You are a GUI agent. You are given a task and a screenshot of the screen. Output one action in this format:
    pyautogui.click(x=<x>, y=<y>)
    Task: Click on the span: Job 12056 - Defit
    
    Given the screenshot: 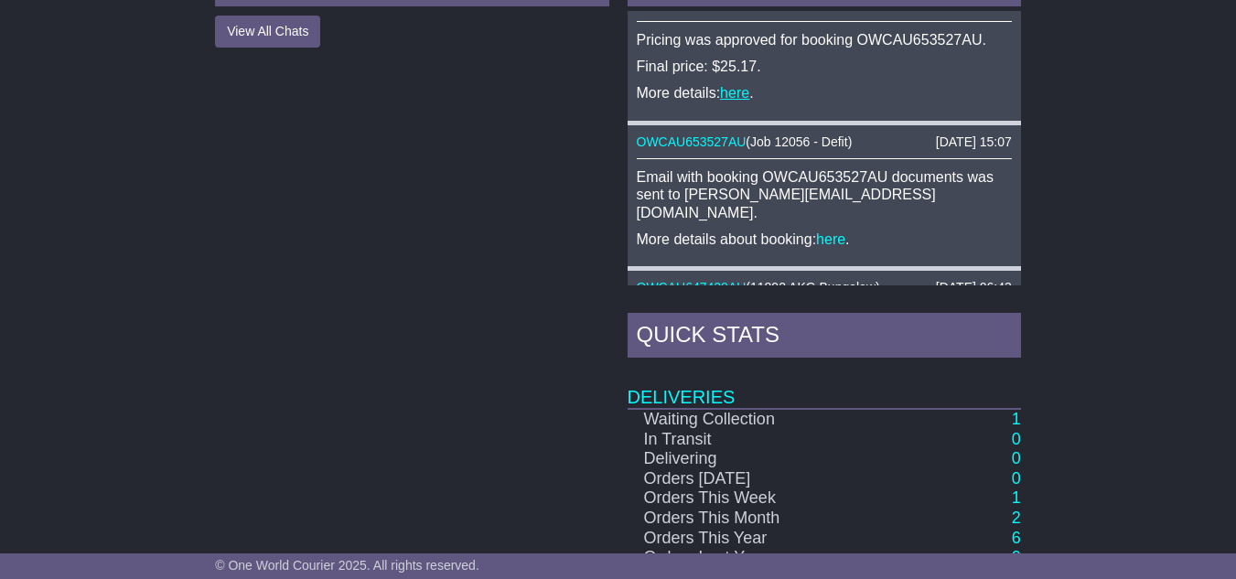 What is the action you would take?
    pyautogui.click(x=799, y=142)
    